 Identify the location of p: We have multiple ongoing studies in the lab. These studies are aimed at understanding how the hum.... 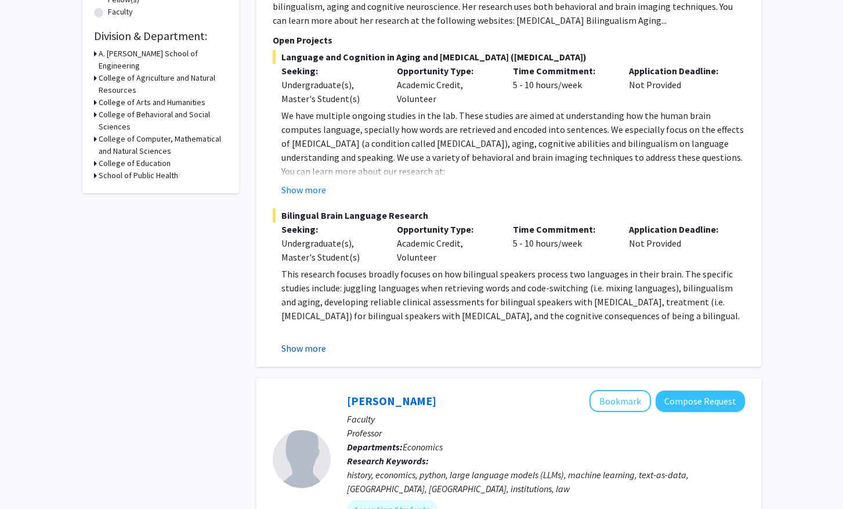
(513, 136).